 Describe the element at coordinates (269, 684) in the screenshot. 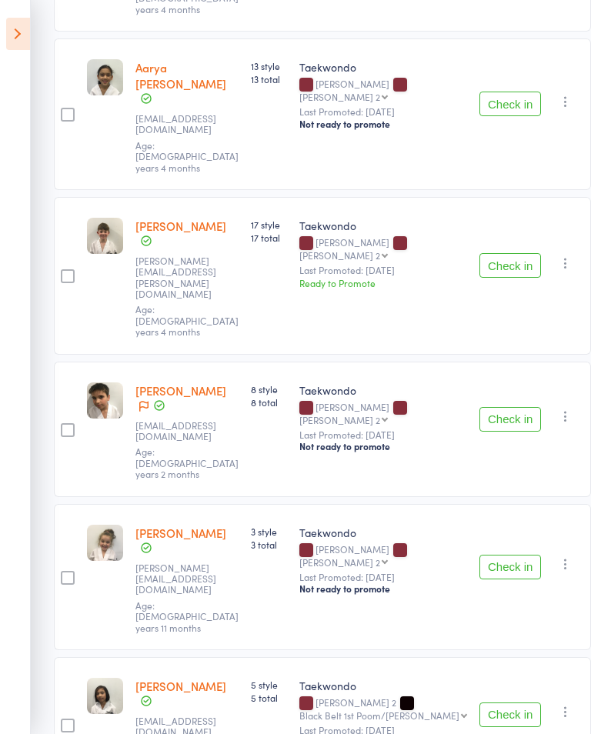

I see `span: 5 style` at that location.